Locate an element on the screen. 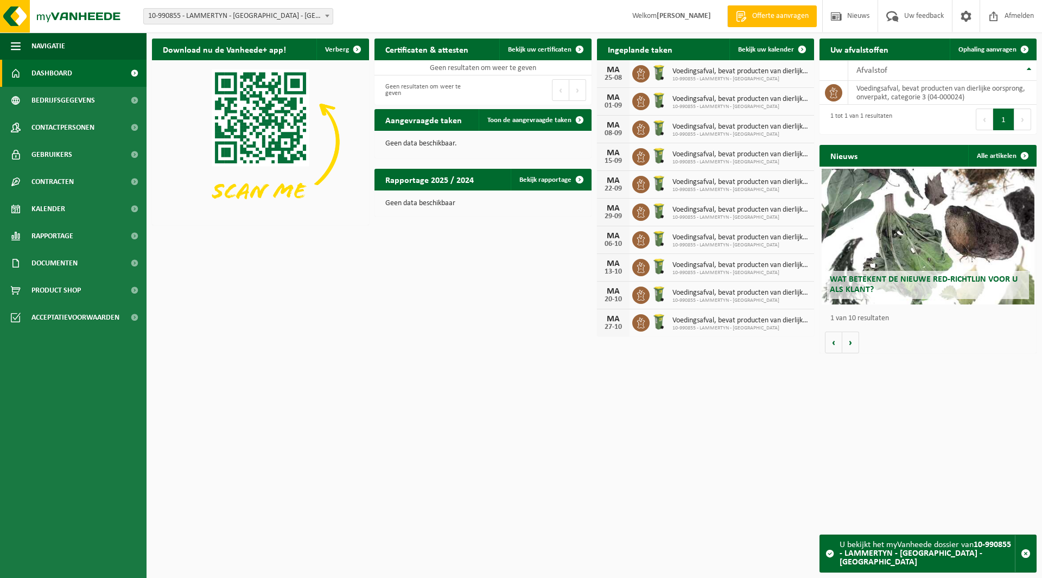 The height and width of the screenshot is (578, 1042). span: Contactpersonen is located at coordinates (63, 128).